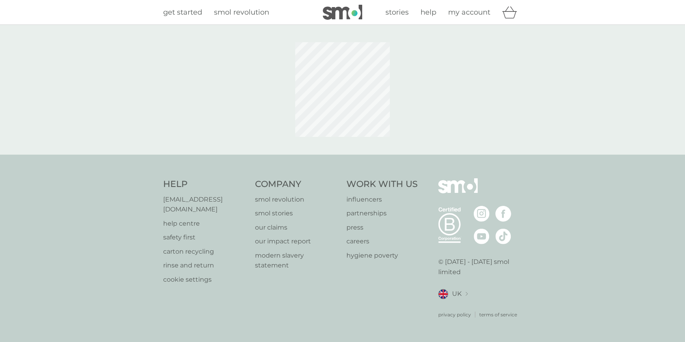 This screenshot has height=342, width=685. Describe the element at coordinates (297, 213) in the screenshot. I see `a: smol stories` at that location.